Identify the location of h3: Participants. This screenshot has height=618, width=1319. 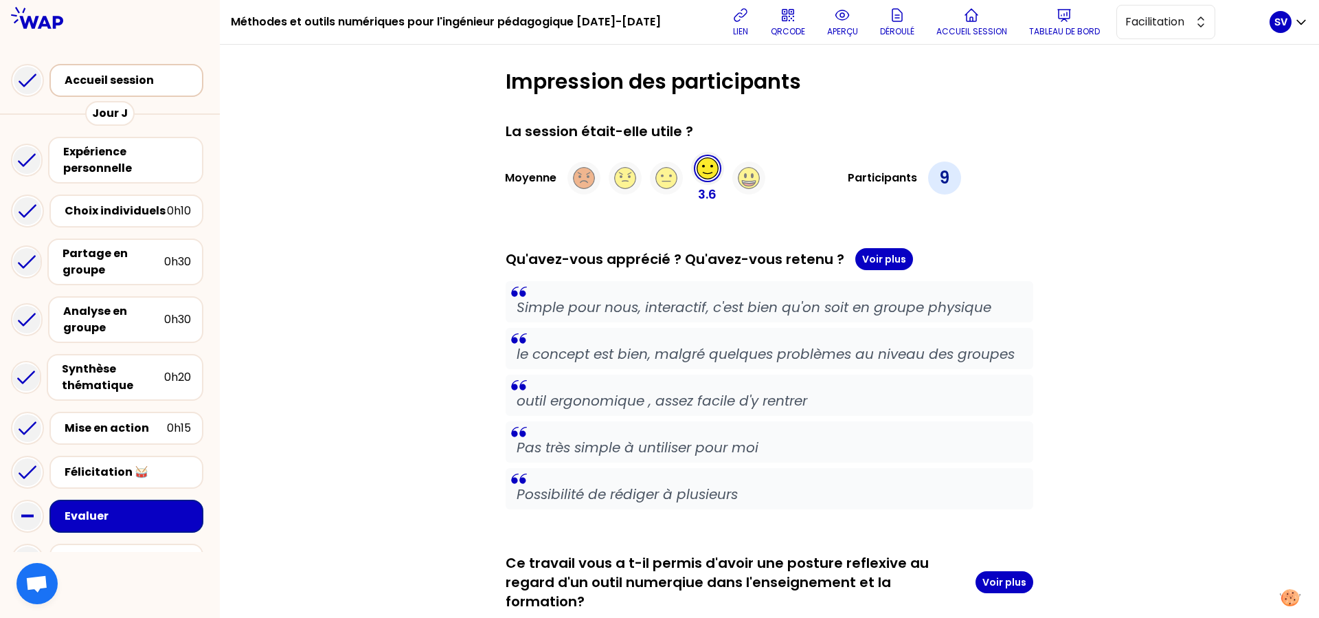
(882, 178).